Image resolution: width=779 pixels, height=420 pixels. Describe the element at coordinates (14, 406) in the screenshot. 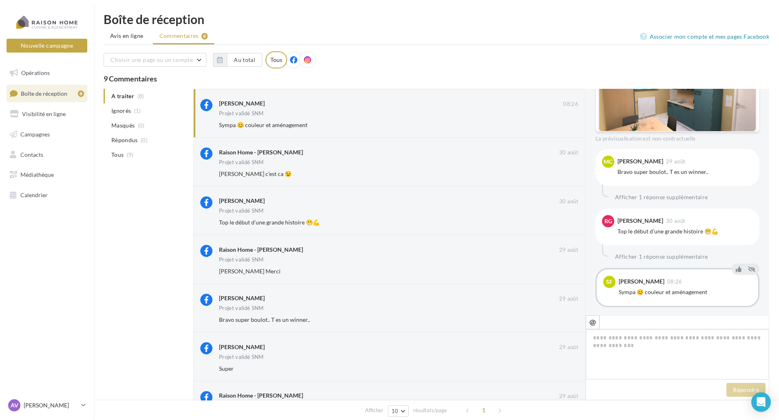

I see `span: AV` at that location.